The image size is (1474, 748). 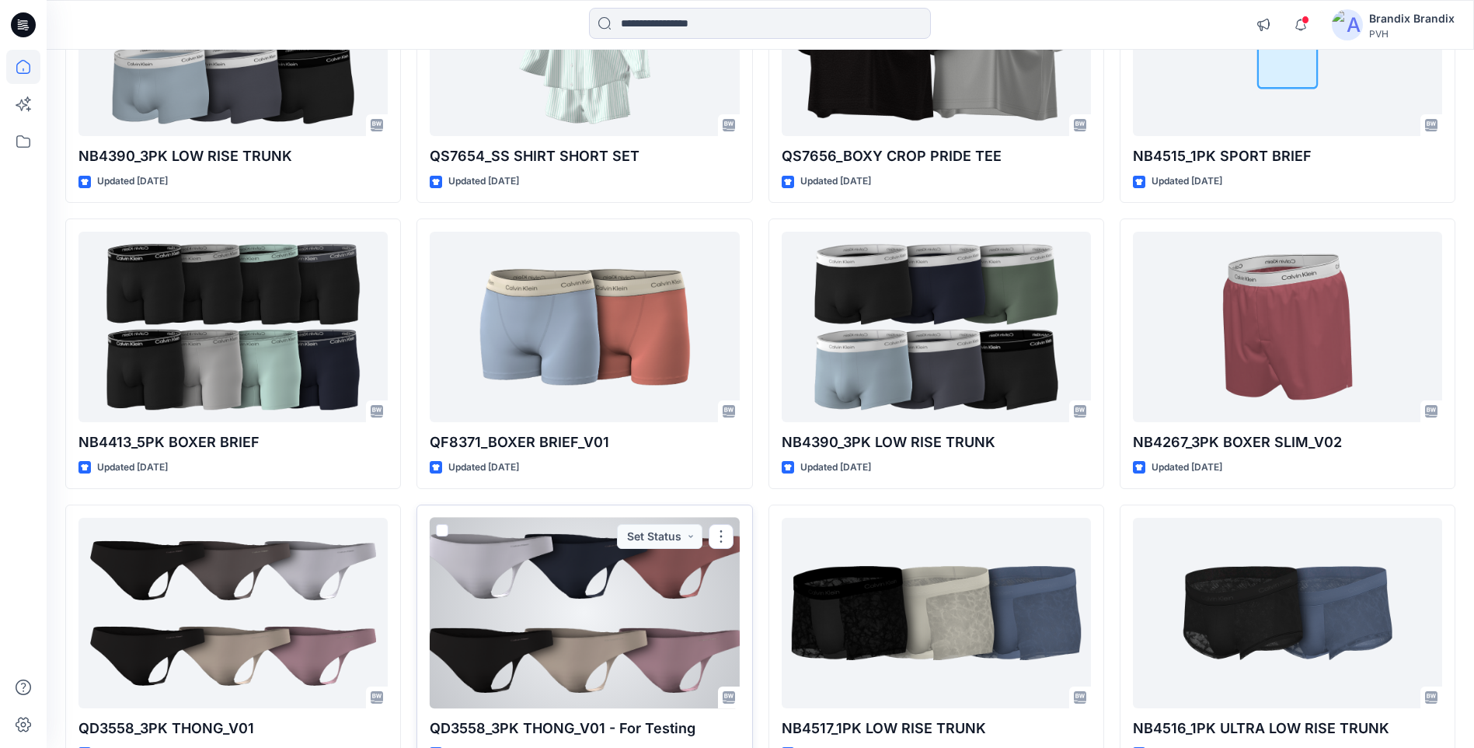 What do you see at coordinates (1288, 728) in the screenshot?
I see `p: NB4516_1PK ULTRA LOW RISE TRUNK` at bounding box center [1288, 728].